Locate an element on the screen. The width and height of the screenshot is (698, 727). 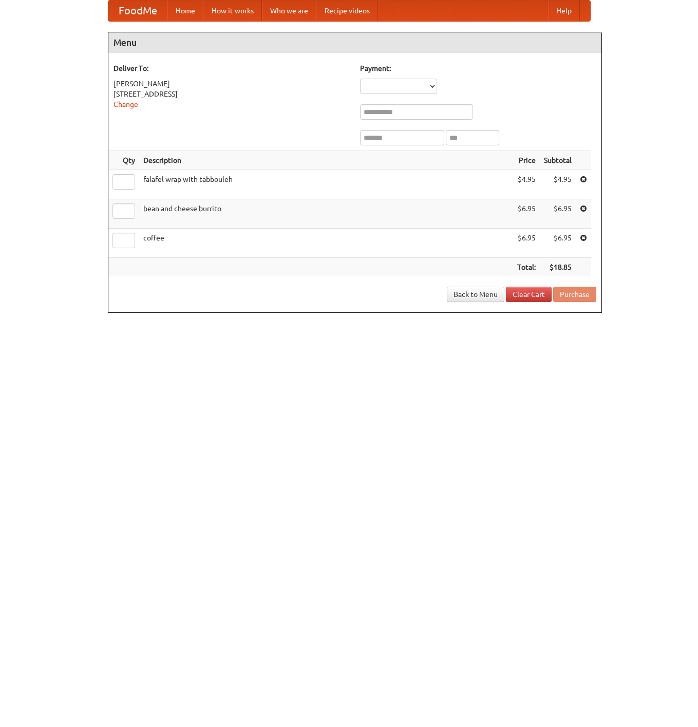
h5: Deliver To: is located at coordinates (232, 68).